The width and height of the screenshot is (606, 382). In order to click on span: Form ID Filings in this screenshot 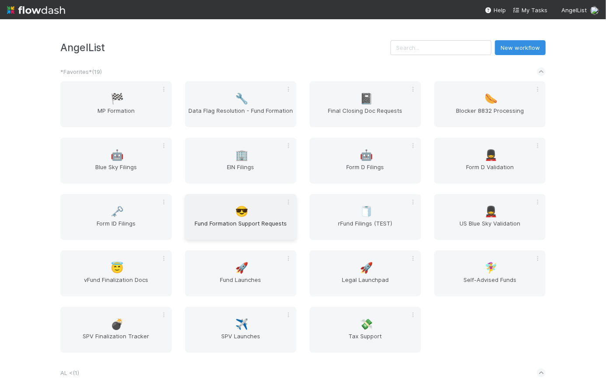, I will do `click(116, 228)`.